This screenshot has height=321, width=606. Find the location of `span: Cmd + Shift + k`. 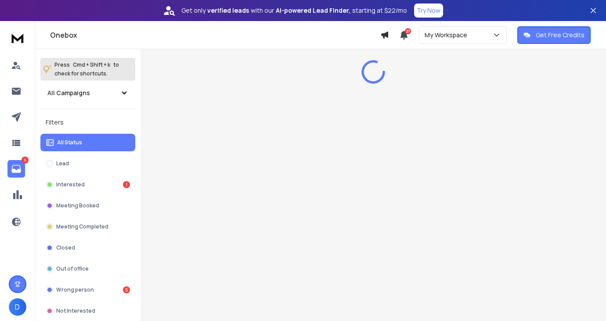

span: Cmd + Shift + k is located at coordinates (91, 65).